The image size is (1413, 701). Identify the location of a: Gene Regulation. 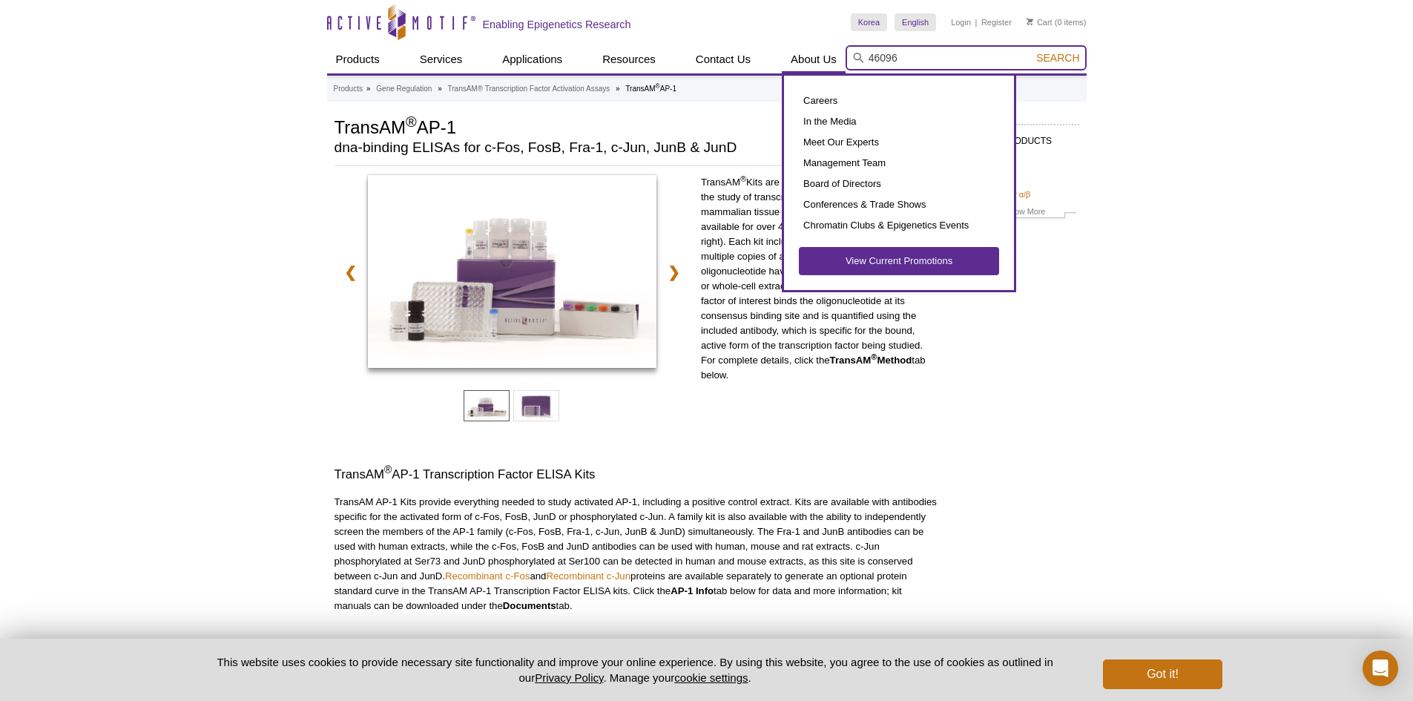
(403, 89).